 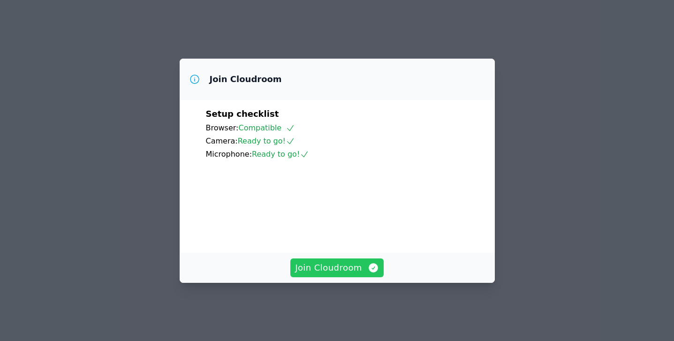 What do you see at coordinates (266, 128) in the screenshot?
I see `span: Compatible` at bounding box center [266, 128].